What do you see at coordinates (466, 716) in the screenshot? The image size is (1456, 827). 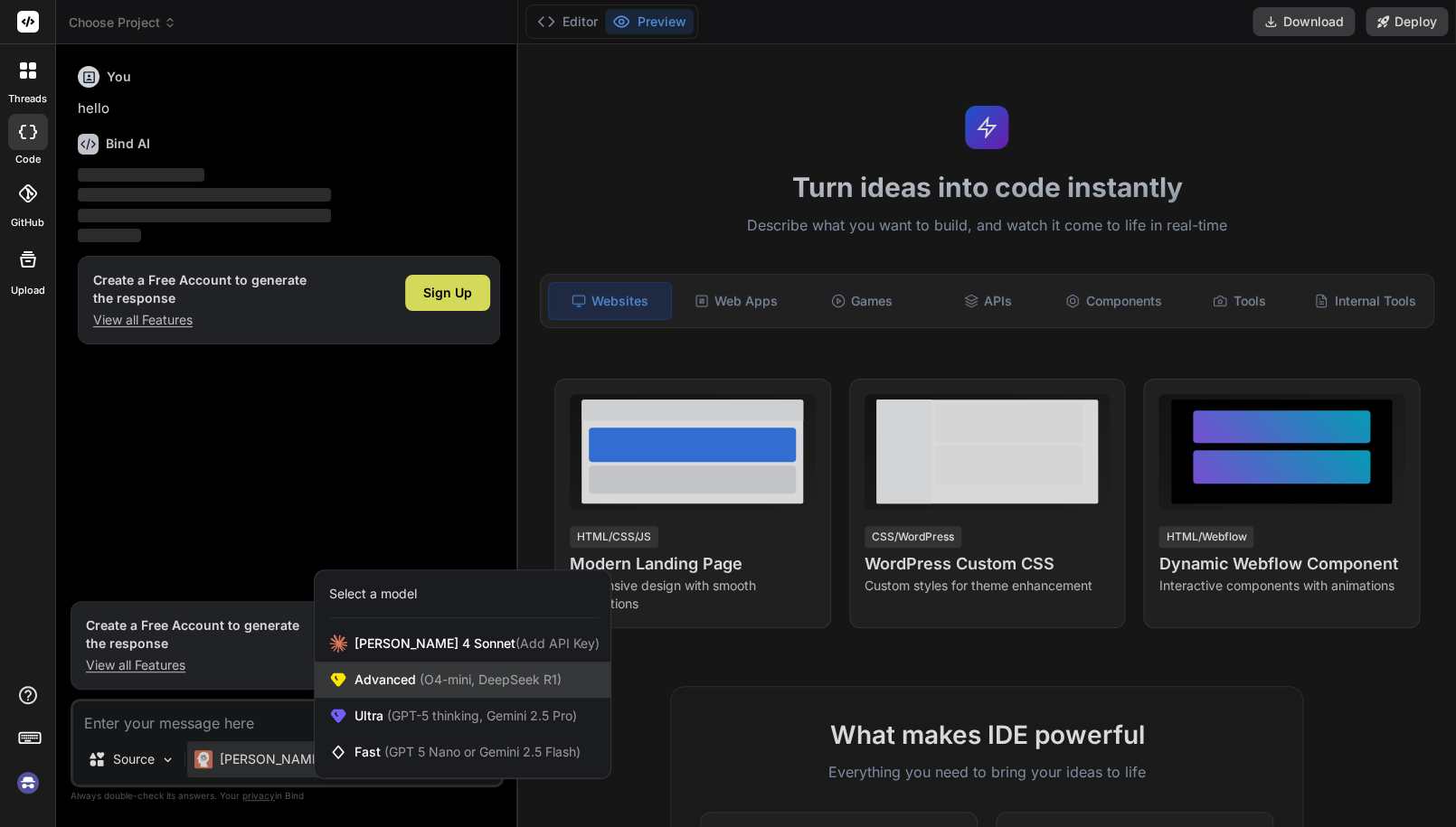 I see `span: Ultra` at bounding box center [466, 716].